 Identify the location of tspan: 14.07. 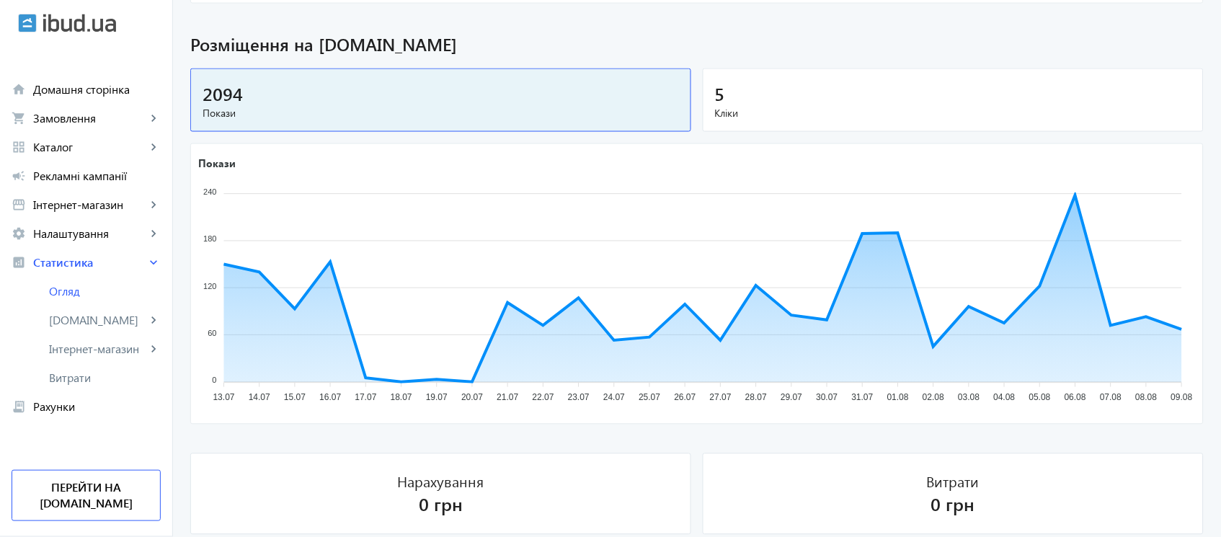
(259, 398).